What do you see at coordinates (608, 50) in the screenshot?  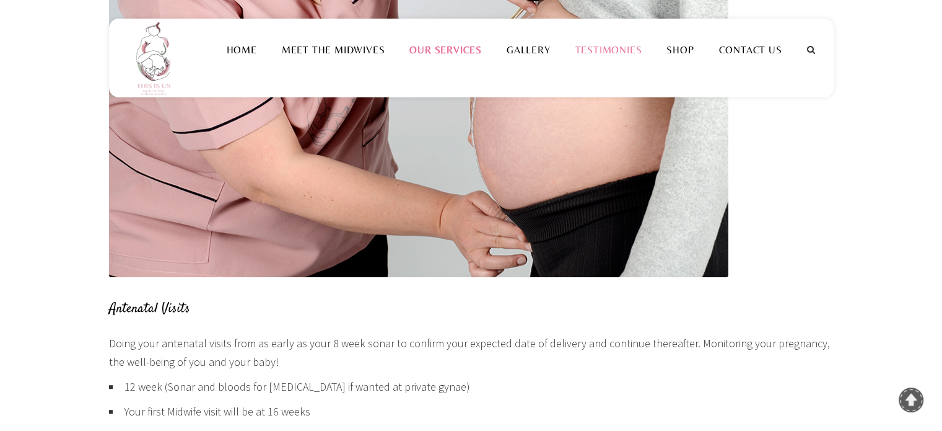 I see `a: Testimonies` at bounding box center [608, 50].